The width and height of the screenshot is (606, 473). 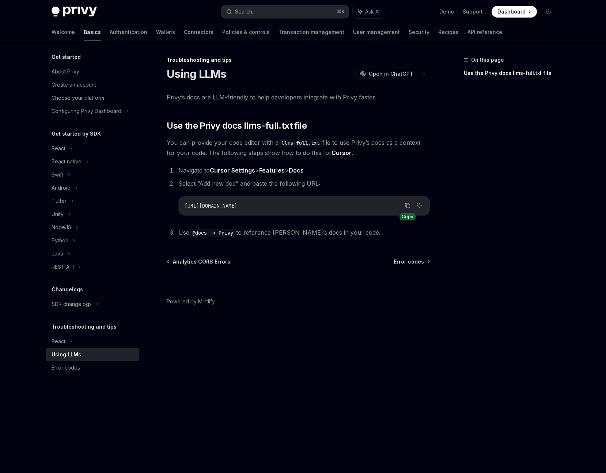 I want to click on a: Connectors, so click(x=199, y=32).